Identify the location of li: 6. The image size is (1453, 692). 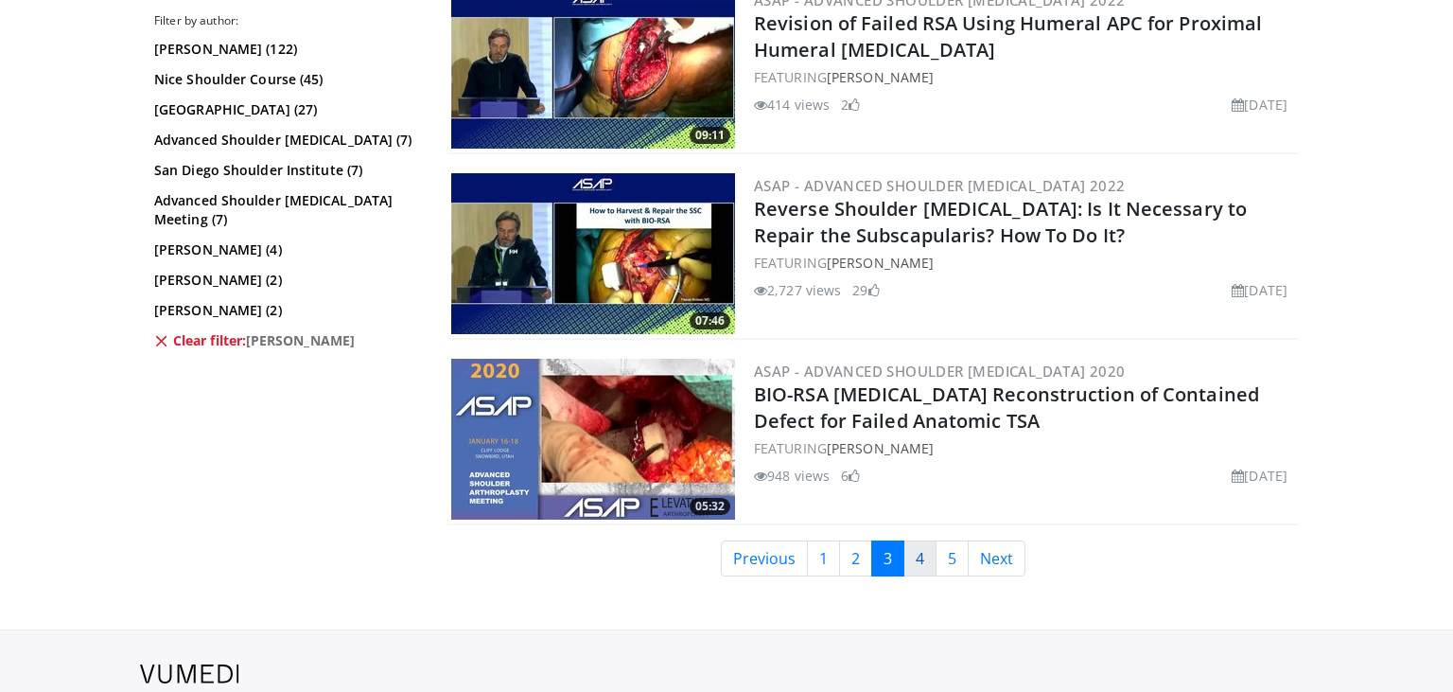
(851, 475).